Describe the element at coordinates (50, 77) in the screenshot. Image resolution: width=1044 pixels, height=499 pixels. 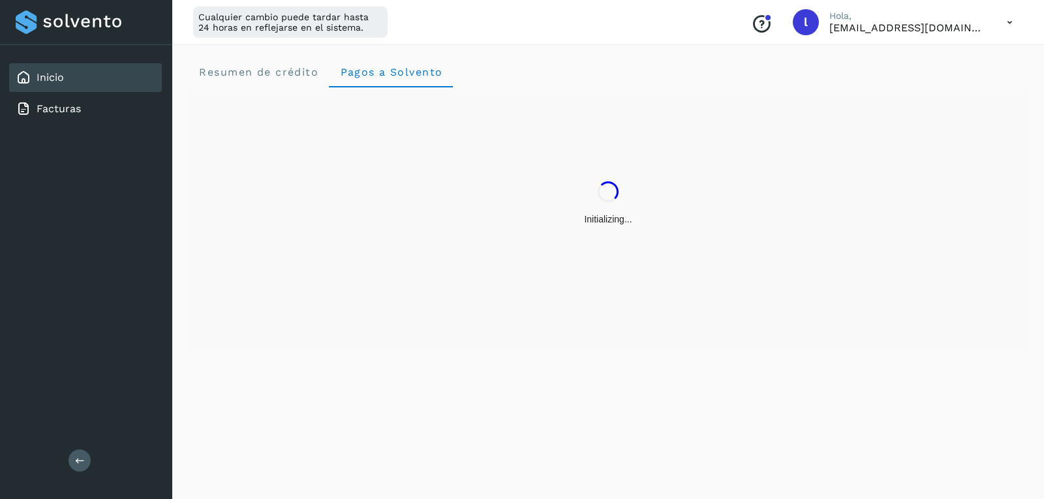
I see `a: Inicio` at that location.